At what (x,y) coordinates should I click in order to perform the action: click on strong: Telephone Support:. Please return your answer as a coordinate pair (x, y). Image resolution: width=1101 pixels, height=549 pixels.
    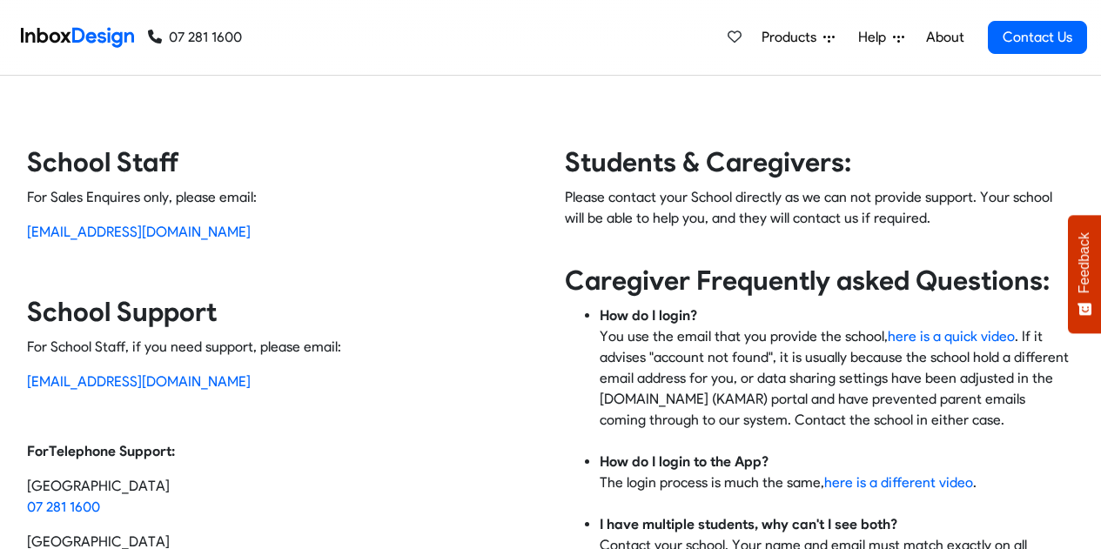
    Looking at the image, I should click on (111, 451).